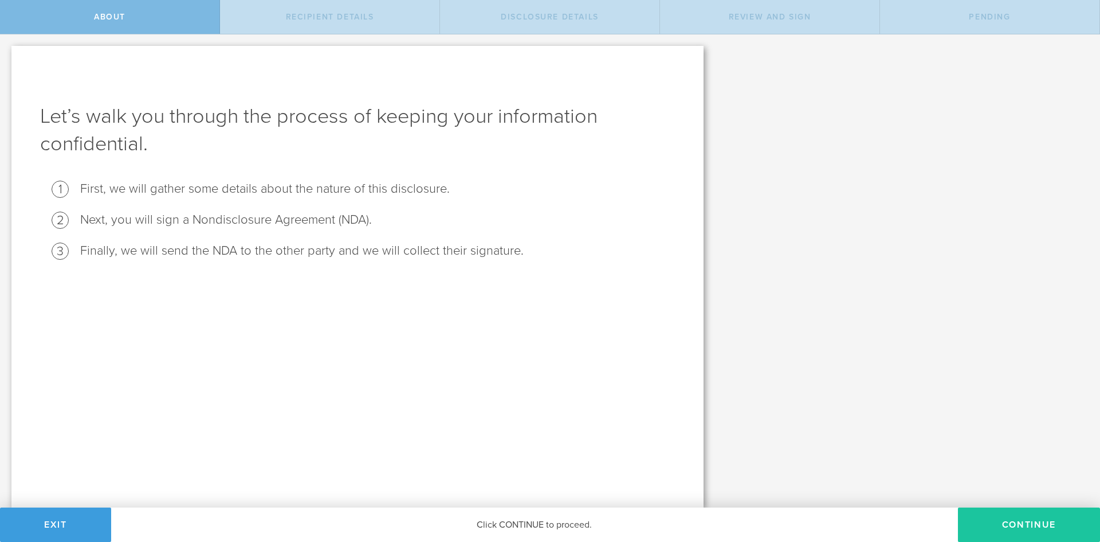 The image size is (1100, 542). Describe the element at coordinates (109, 17) in the screenshot. I see `span: About` at that location.